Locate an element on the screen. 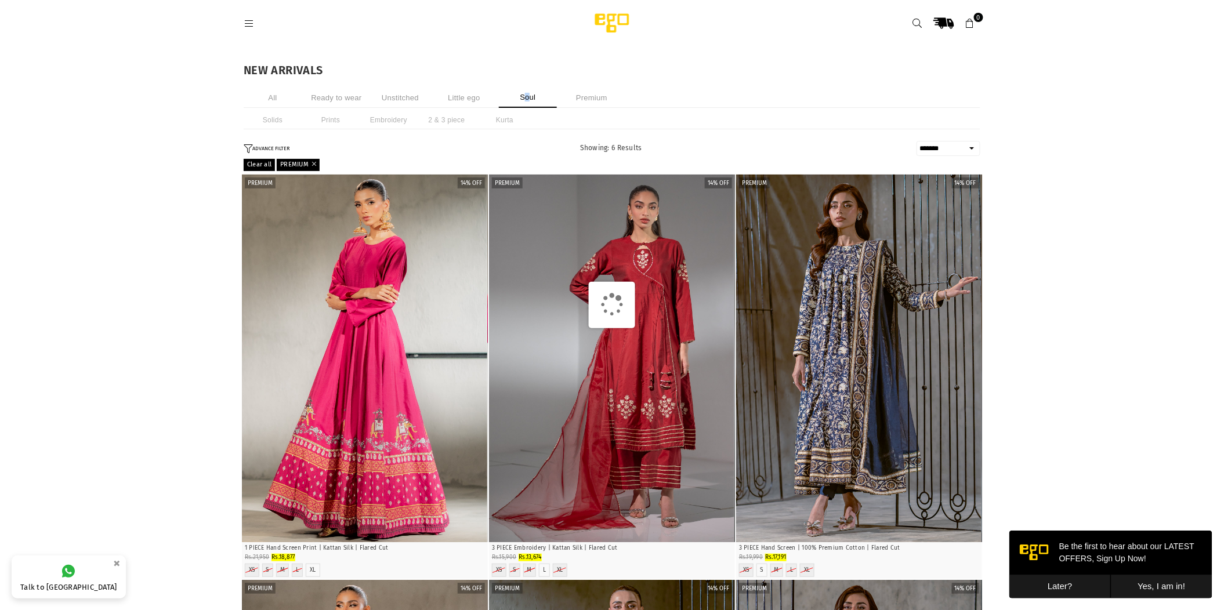 The image size is (1224, 610). li: Solids is located at coordinates (273, 120).